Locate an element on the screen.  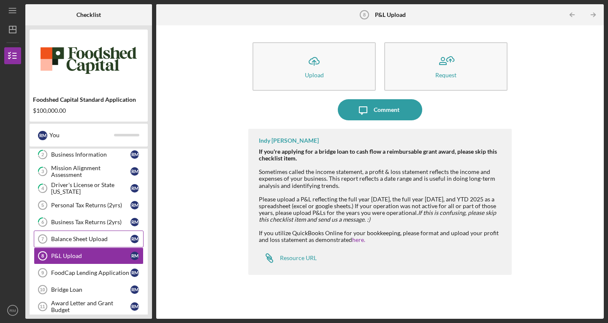
div: Comment is located at coordinates (387, 110).